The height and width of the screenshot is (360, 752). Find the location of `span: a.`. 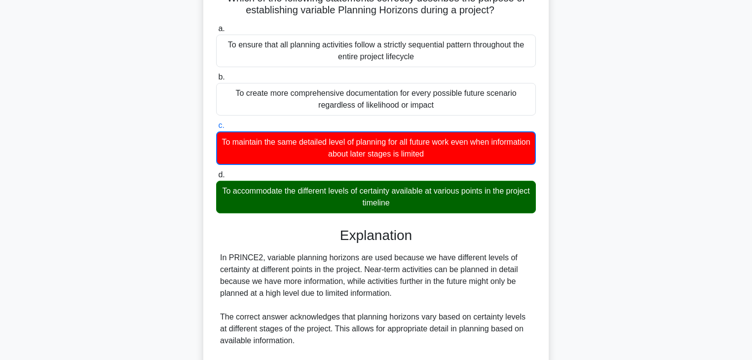

span: a. is located at coordinates (221, 28).